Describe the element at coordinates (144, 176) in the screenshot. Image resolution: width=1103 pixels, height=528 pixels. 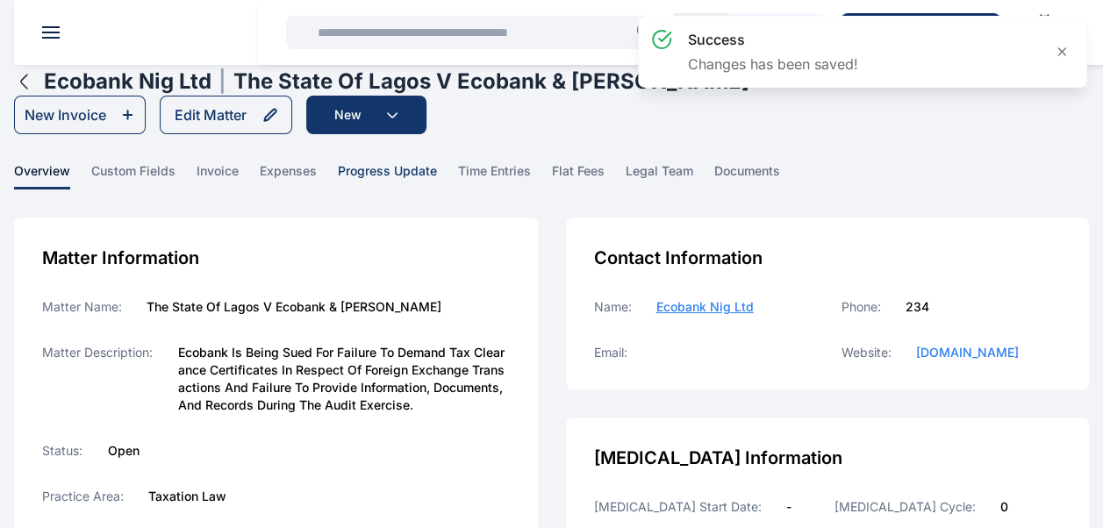
I see `a: custom fields` at that location.